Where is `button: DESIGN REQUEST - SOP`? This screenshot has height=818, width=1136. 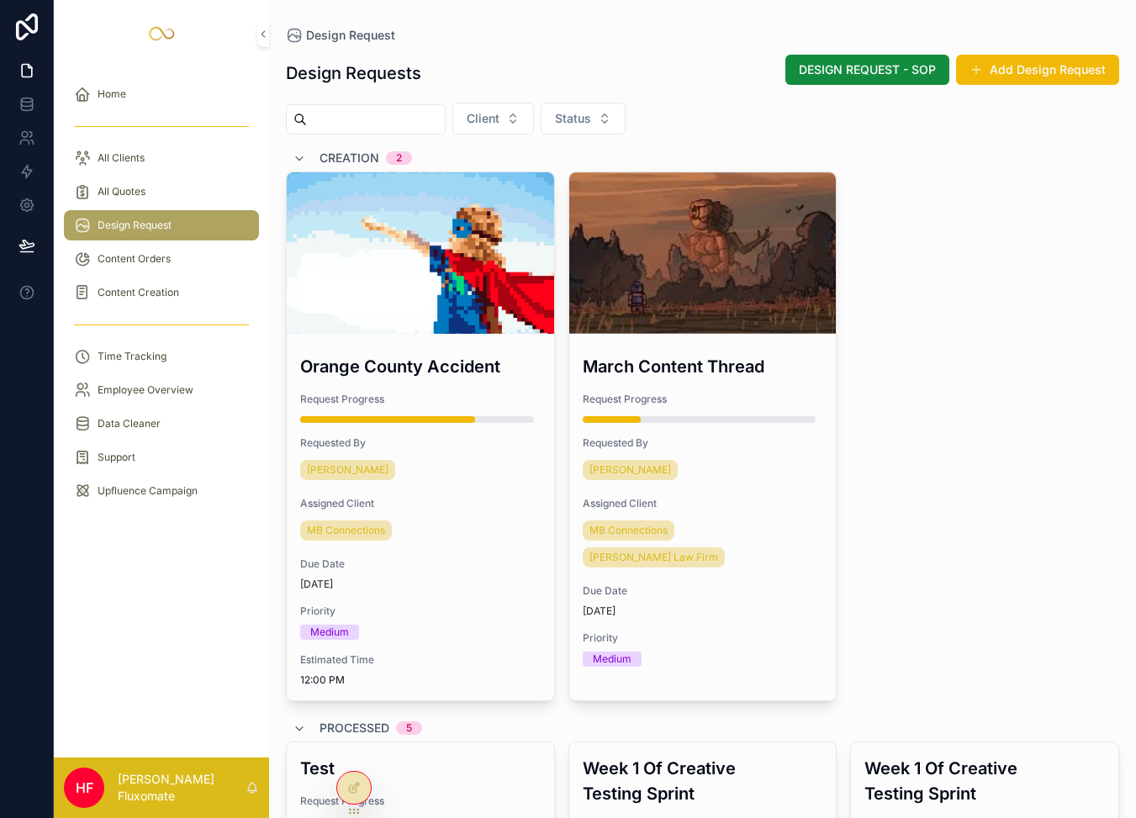
button: DESIGN REQUEST - SOP is located at coordinates (867, 70).